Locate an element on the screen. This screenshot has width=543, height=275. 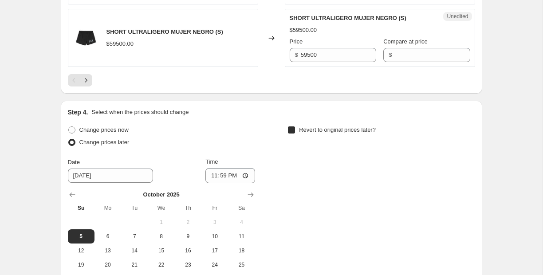
button: Monday October 20 2025 is located at coordinates (108, 265).